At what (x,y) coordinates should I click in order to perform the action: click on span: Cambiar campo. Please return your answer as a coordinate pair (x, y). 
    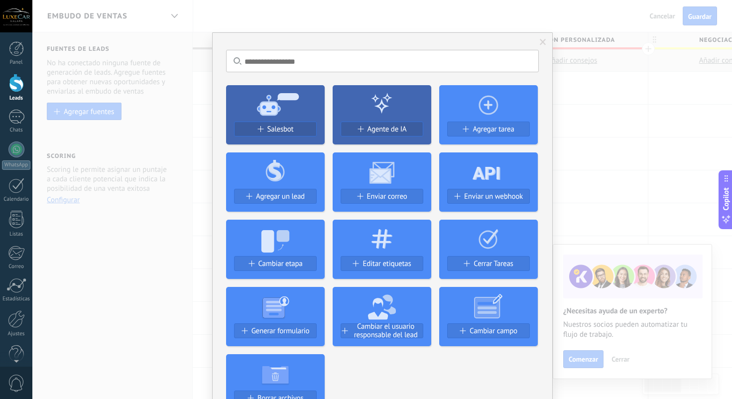
    Looking at the image, I should click on (494, 331).